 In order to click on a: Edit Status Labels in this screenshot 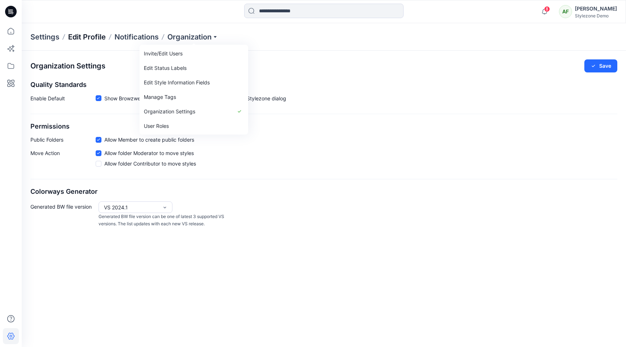, I will do `click(194, 68)`.